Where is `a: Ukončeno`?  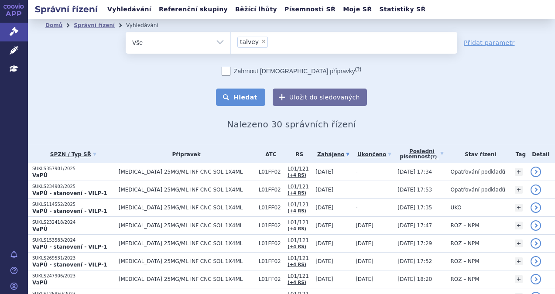
a: Ukončeno is located at coordinates (375, 155).